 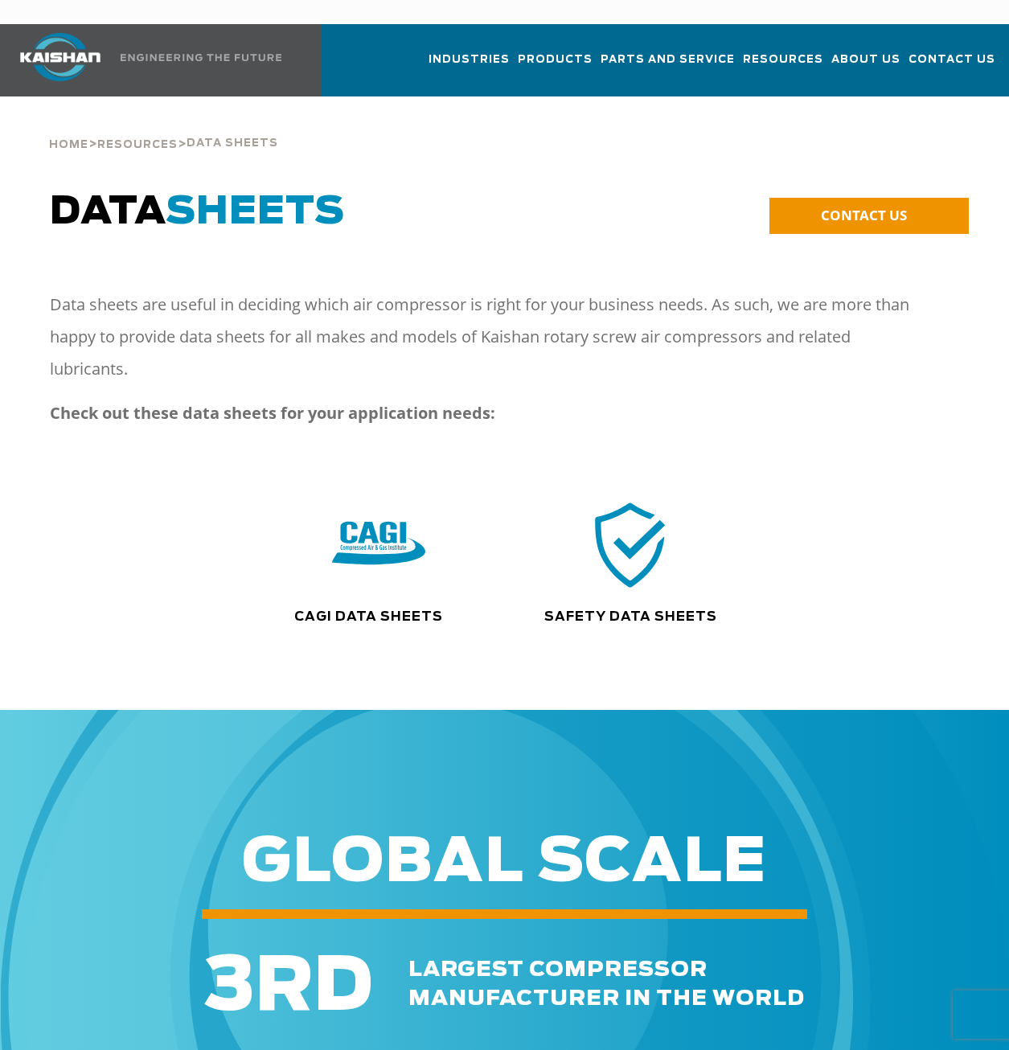 I want to click on span: Parts and Service, so click(x=667, y=59).